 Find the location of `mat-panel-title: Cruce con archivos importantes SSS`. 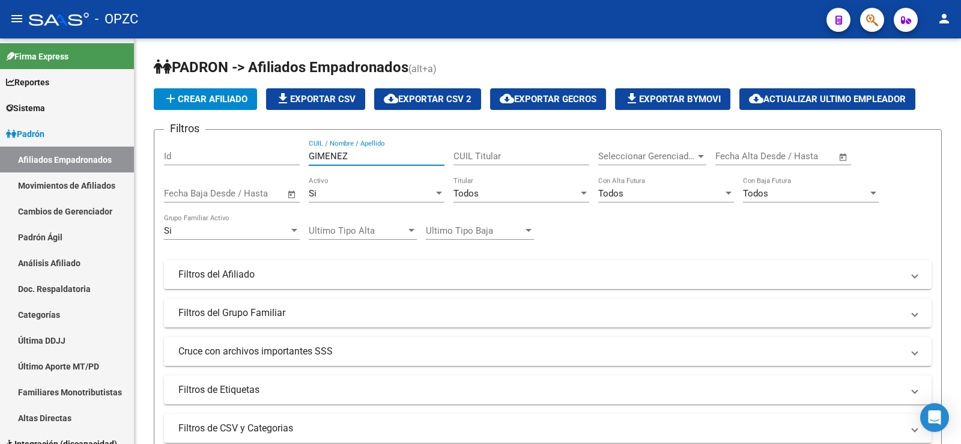

mat-panel-title: Cruce con archivos importantes SSS is located at coordinates (541, 351).